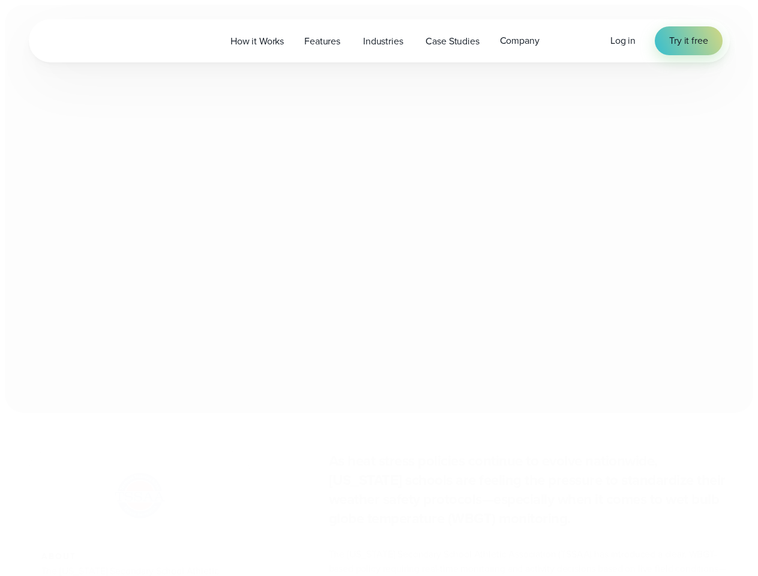  What do you see at coordinates (452, 41) in the screenshot?
I see `a: Case Studies` at bounding box center [452, 41].